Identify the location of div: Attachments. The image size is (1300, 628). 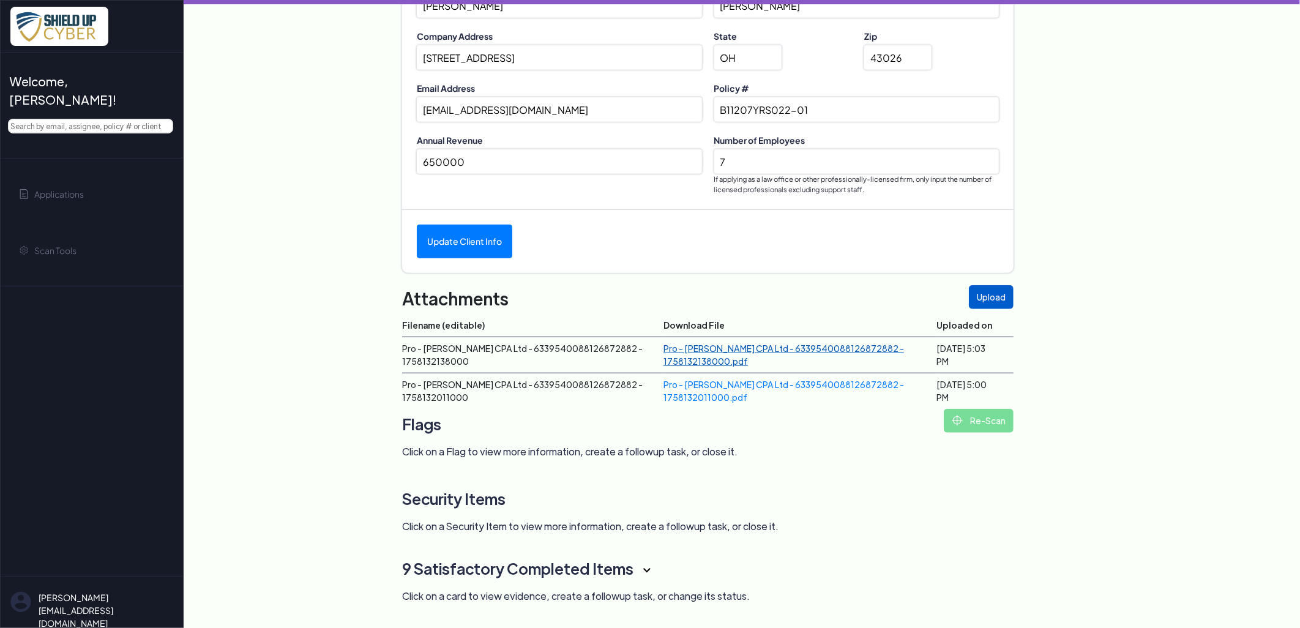
(707, 298).